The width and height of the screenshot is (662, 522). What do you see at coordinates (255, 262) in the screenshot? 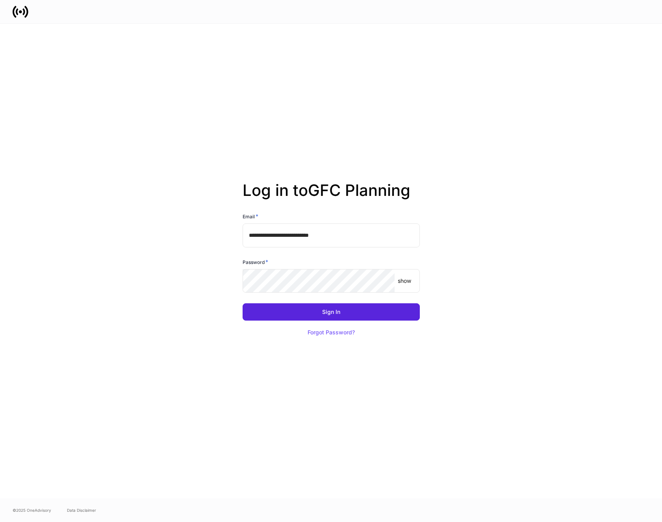
I see `h6: Password` at bounding box center [255, 262].